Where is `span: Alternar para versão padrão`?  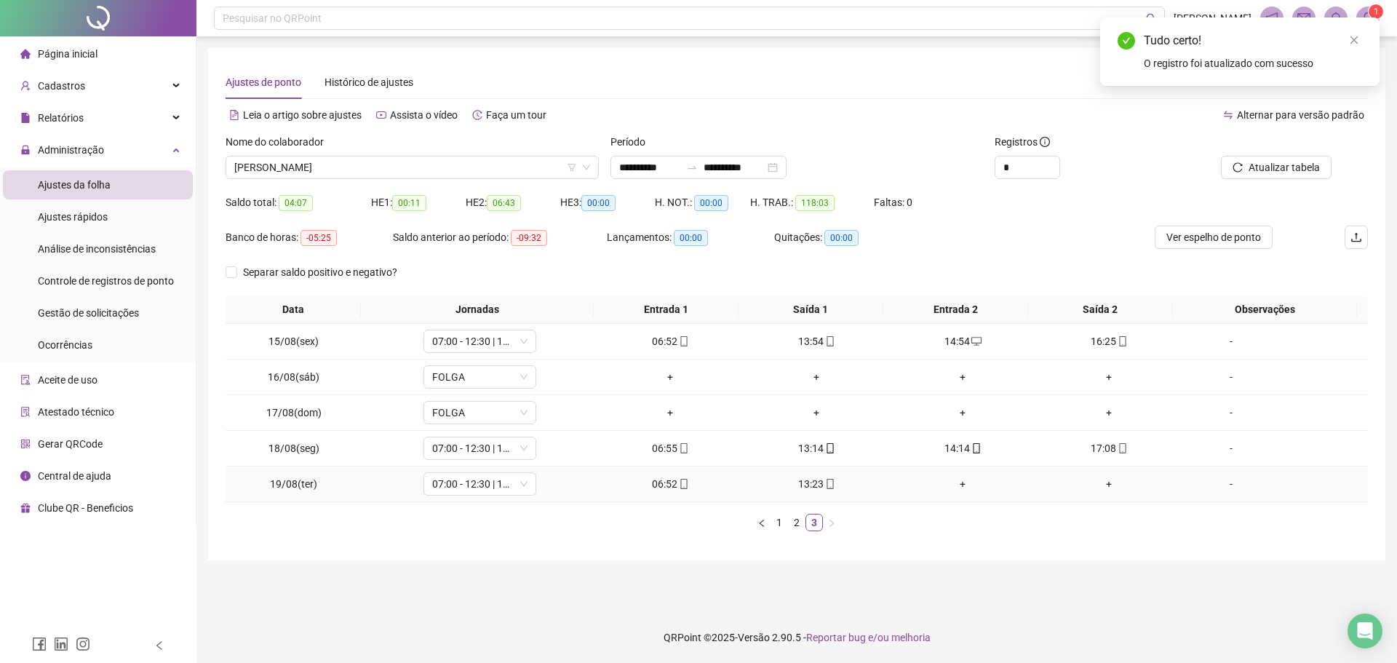
span: Alternar para versão padrão is located at coordinates (1300, 115).